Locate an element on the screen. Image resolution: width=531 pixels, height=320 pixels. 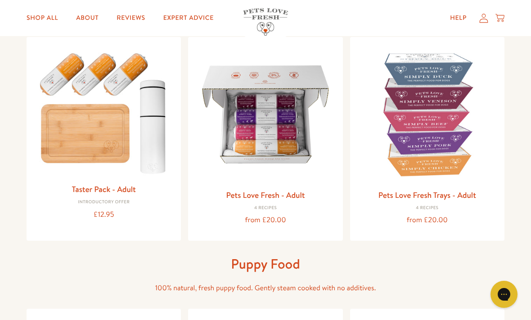
button: Gorgias live chat is located at coordinates (18, 17).